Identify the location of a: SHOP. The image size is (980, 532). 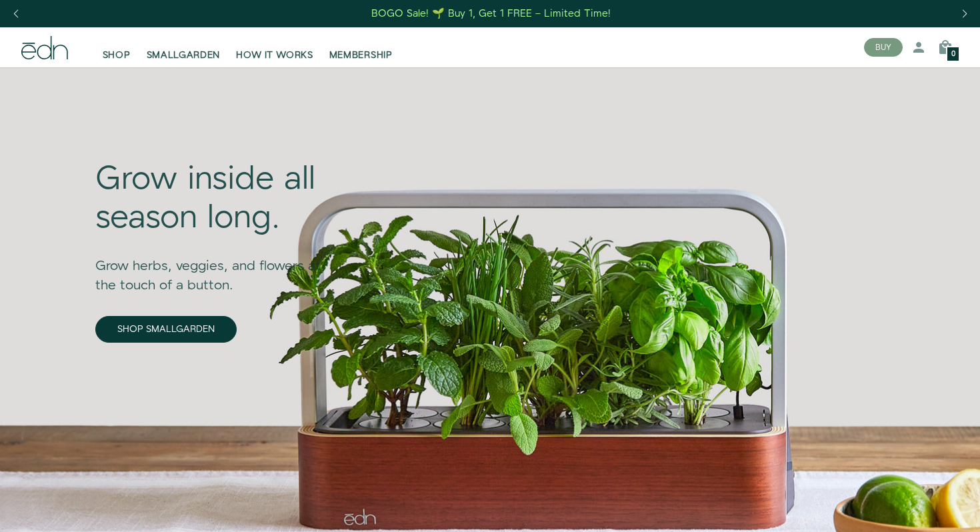
(117, 47).